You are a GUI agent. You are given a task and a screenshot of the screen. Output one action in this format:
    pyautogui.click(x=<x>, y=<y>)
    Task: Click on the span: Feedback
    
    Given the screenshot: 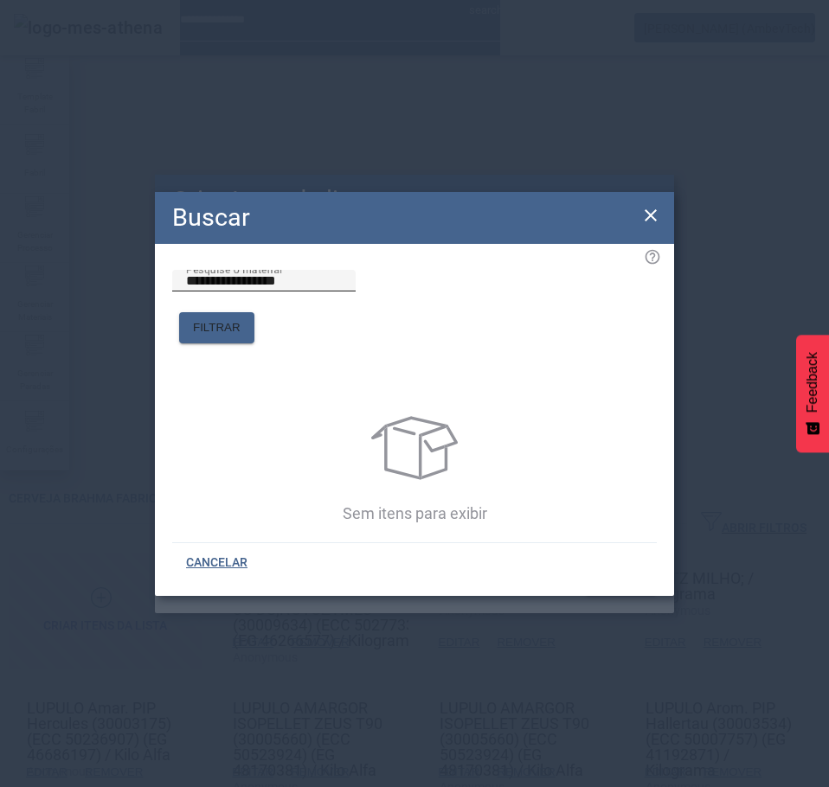 What is the action you would take?
    pyautogui.click(x=812, y=382)
    